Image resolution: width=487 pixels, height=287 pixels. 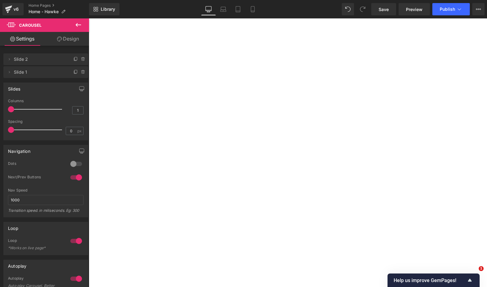 I want to click on div: *Works on live page*, so click(x=36, y=248).